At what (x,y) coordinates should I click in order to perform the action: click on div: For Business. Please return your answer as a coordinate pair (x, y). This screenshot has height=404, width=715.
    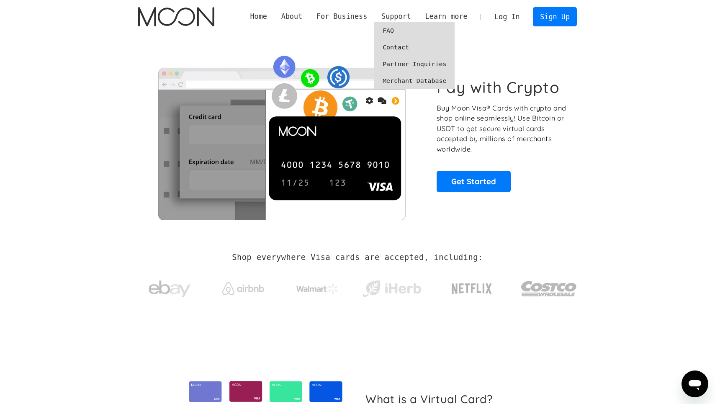
    Looking at the image, I should click on (341, 16).